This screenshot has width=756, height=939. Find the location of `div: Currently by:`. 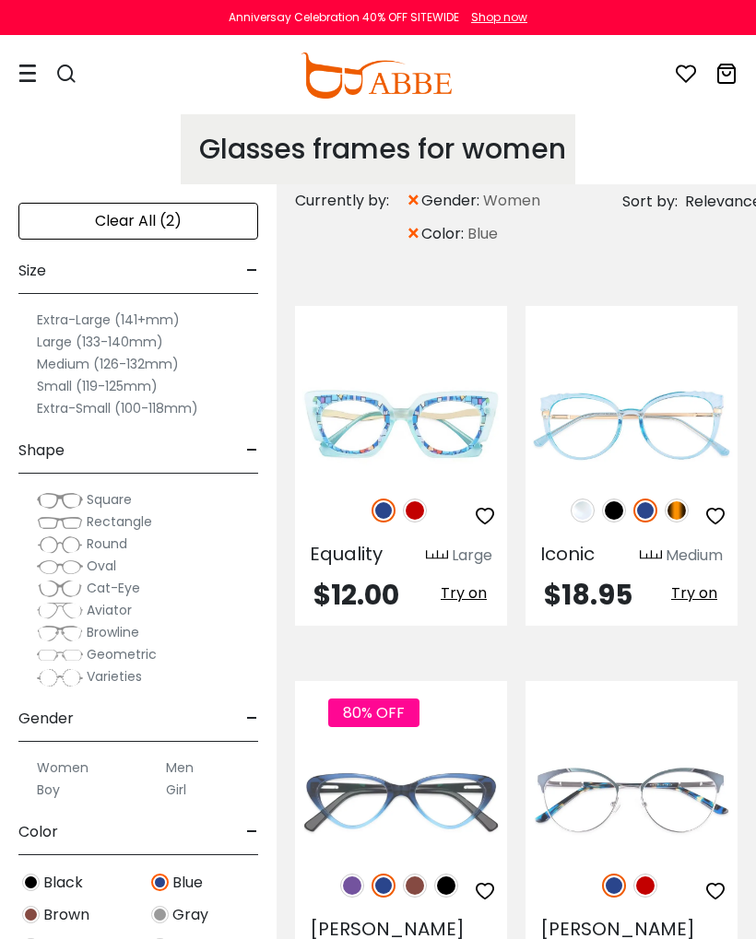

div: Currently by: is located at coordinates (350, 201).